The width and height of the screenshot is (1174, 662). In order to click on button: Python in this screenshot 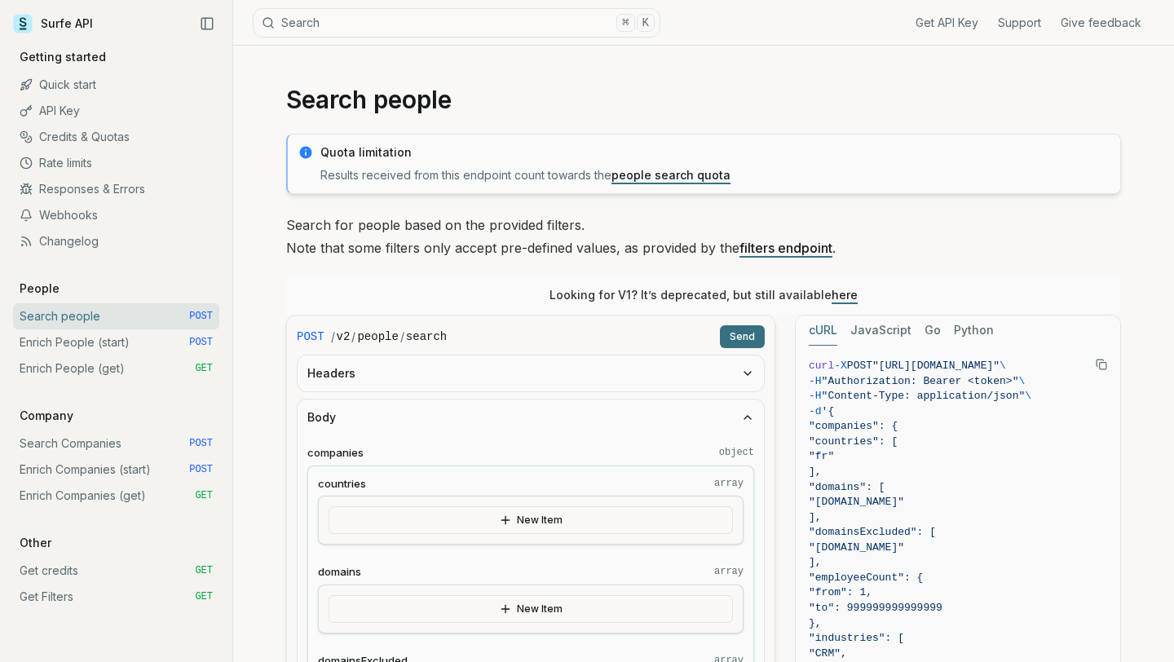, I will do `click(973, 330)`.